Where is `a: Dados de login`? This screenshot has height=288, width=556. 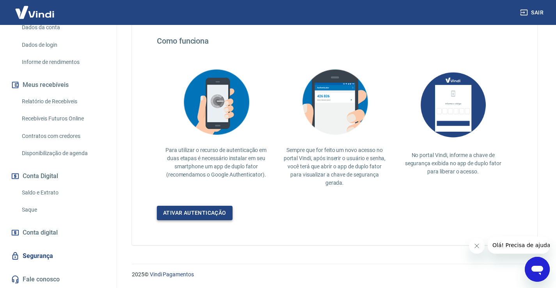 a: Dados de login is located at coordinates (63, 45).